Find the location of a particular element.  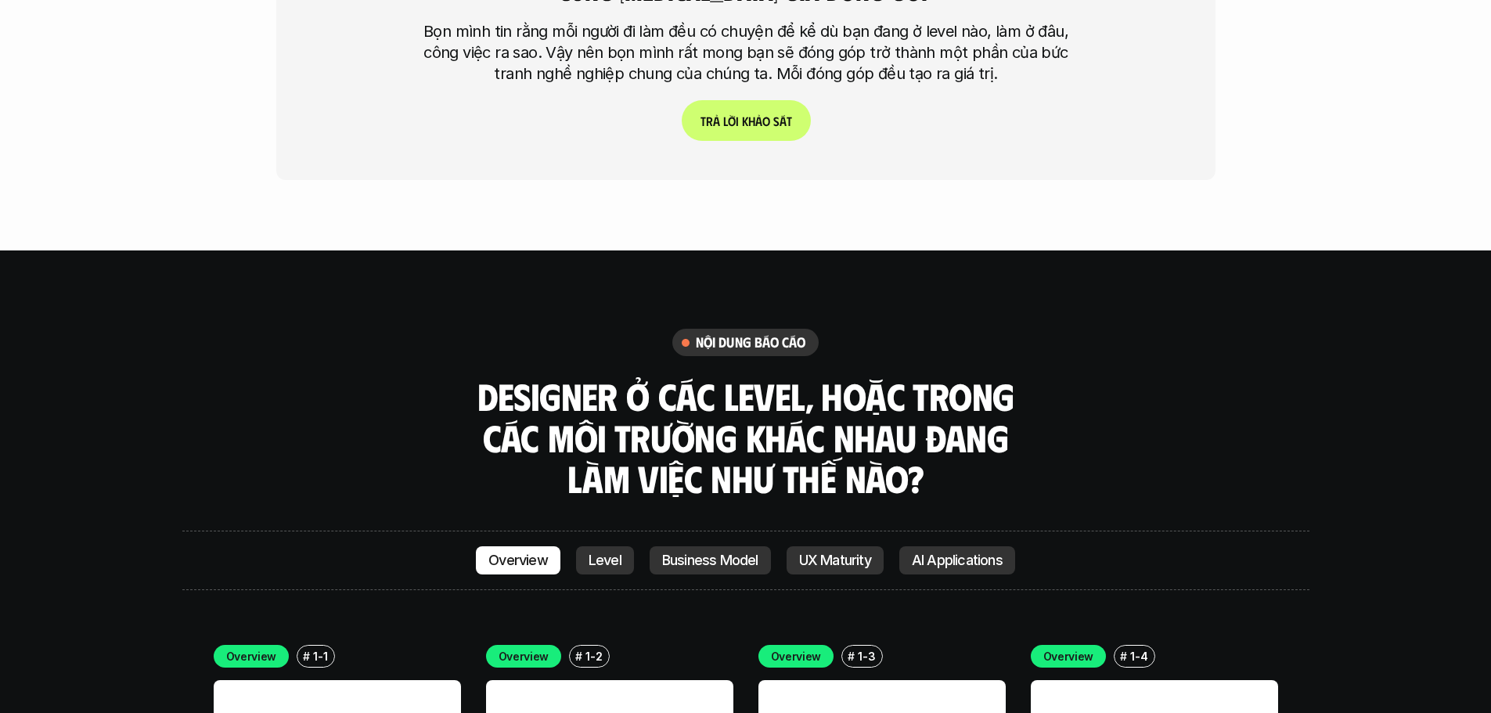

span: t is located at coordinates (788, 121).